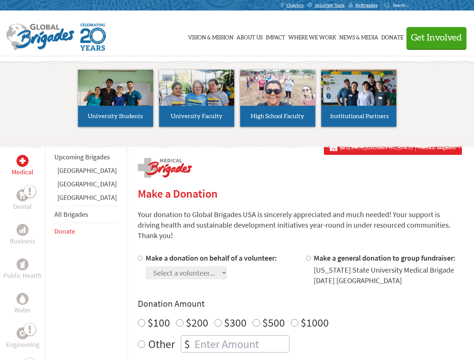 The height and width of the screenshot is (360, 474). What do you see at coordinates (23, 161) in the screenshot?
I see `div: Medical` at bounding box center [23, 161].